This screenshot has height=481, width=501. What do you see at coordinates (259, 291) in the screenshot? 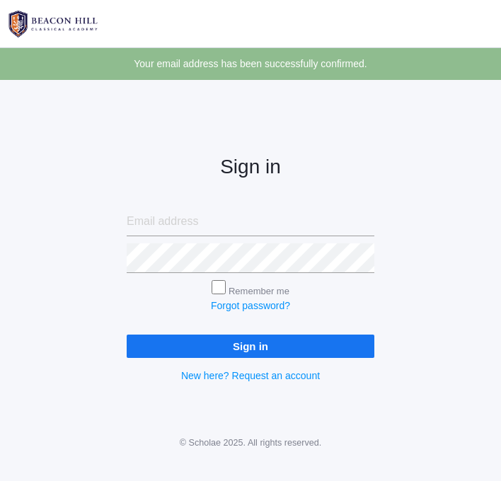
I see `label: Remember me` at bounding box center [259, 291].